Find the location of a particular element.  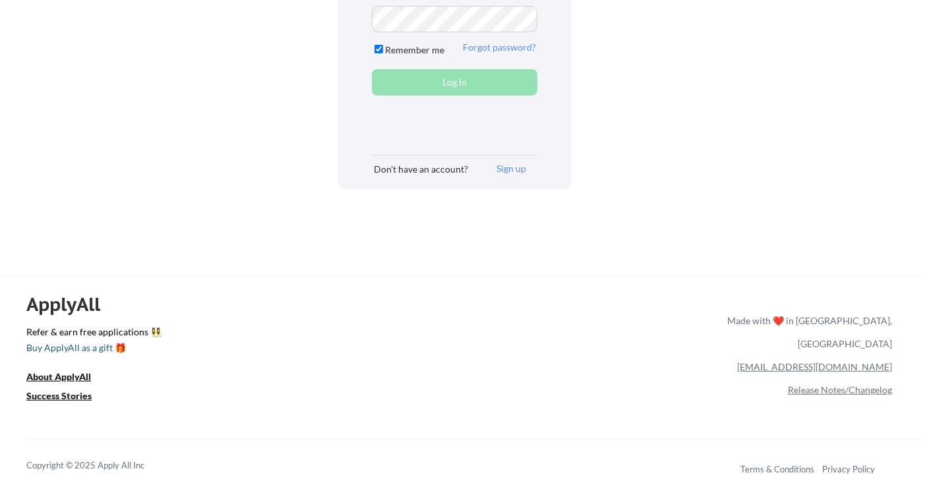

div: Don't have an account? is located at coordinates (426, 169).